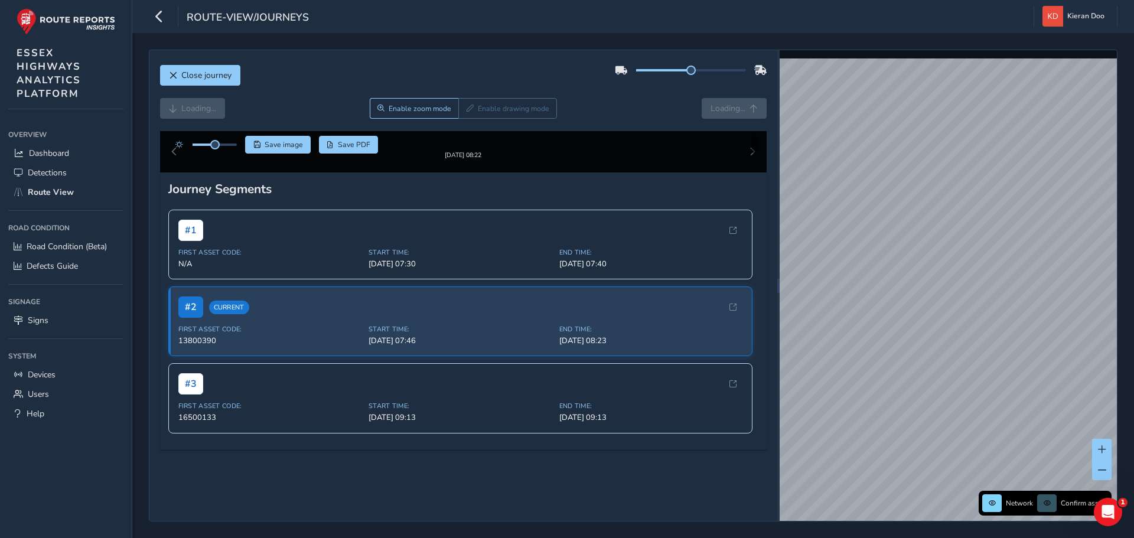 This screenshot has width=1134, height=538. I want to click on a: Help, so click(66, 413).